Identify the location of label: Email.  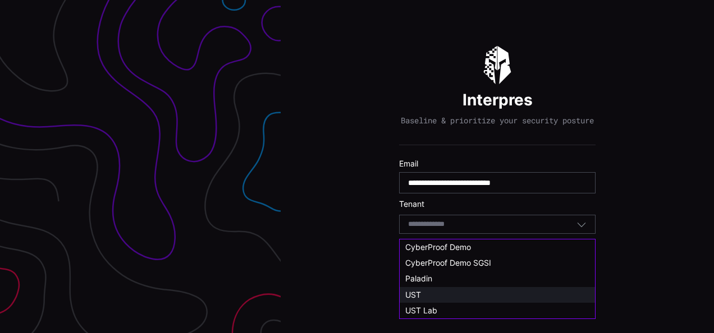
(497, 164).